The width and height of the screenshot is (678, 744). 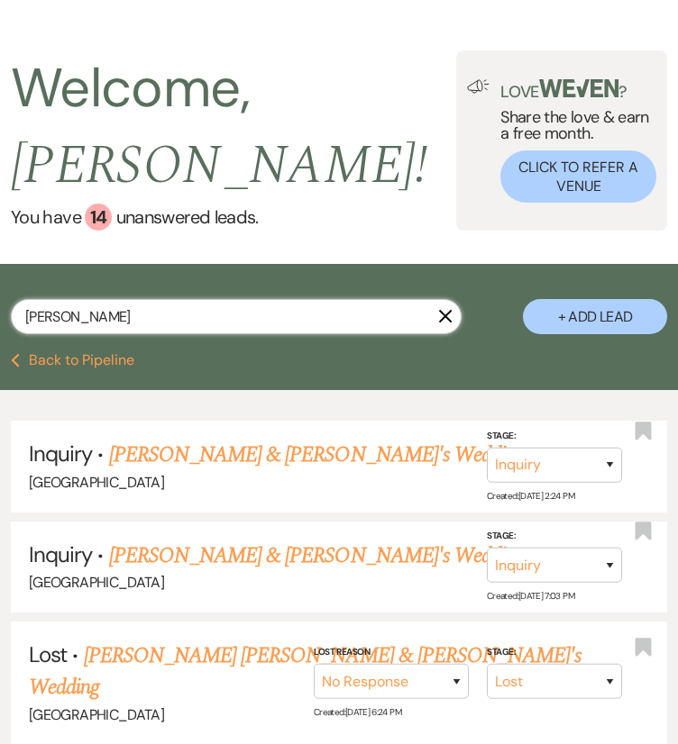 What do you see at coordinates (595, 316) in the screenshot?
I see `button: + Add Lead` at bounding box center [595, 316].